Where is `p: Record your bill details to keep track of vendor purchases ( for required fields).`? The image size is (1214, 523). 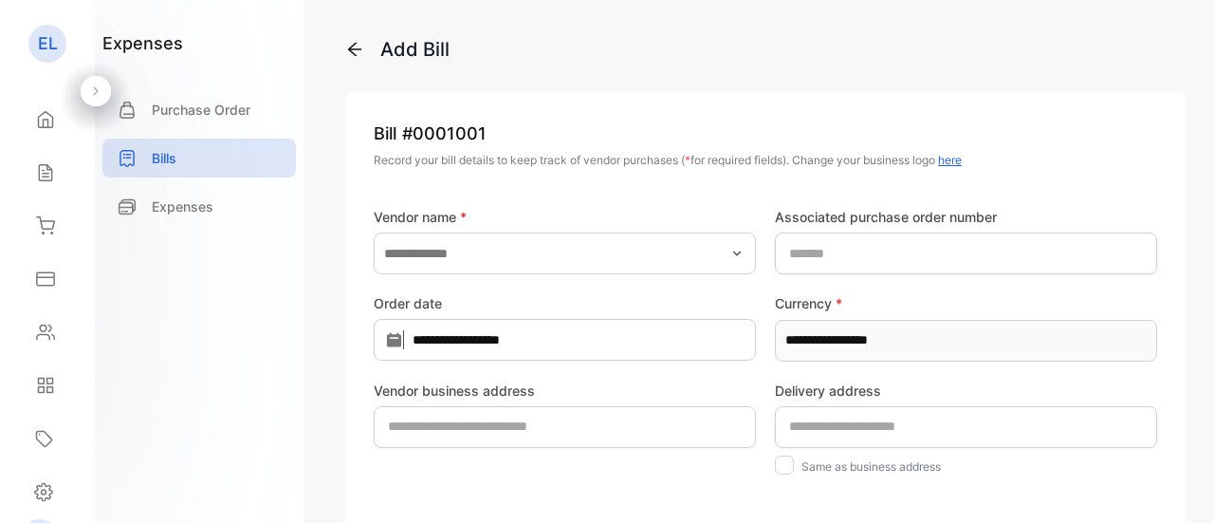 p: Record your bill details to keep track of vendor purchases ( for required fields). is located at coordinates (765, 160).